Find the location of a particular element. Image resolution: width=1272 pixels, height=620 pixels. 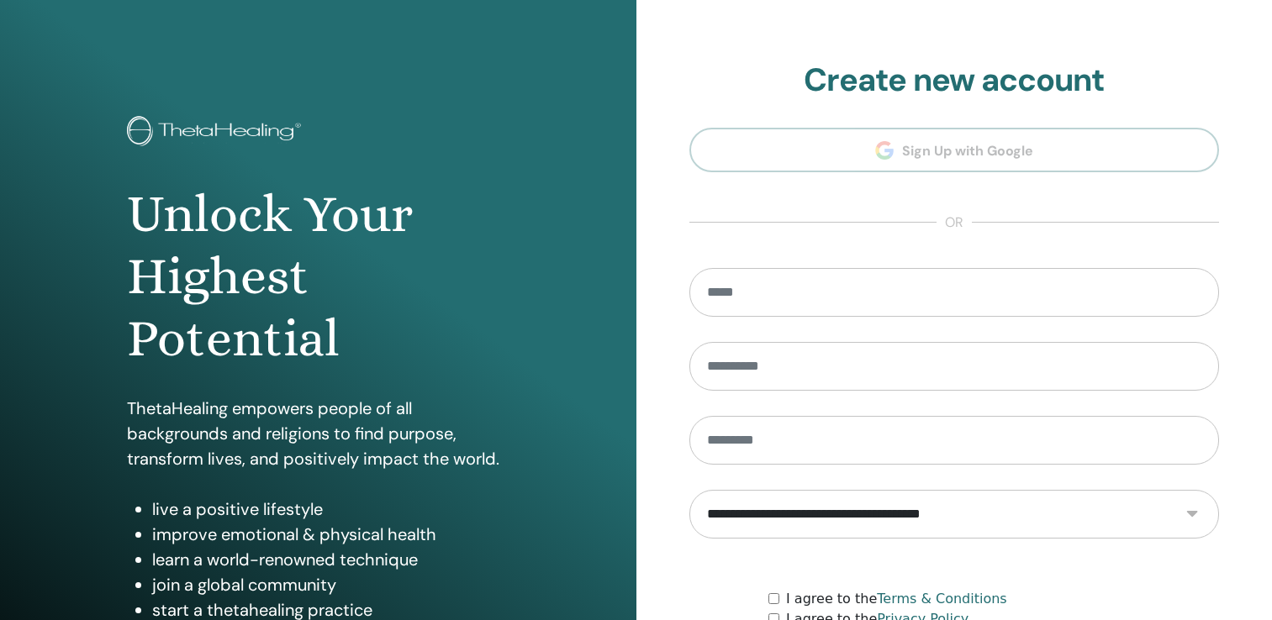

li: improve emotional & physical health is located at coordinates (330, 535).